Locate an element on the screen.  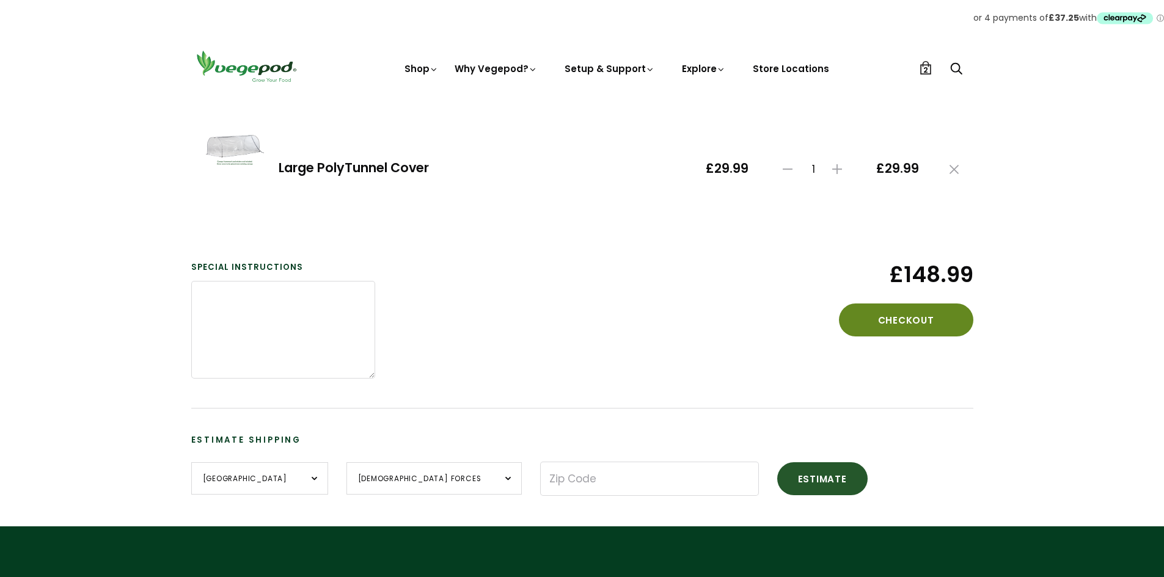
span: £148.99 is located at coordinates (880, 274).